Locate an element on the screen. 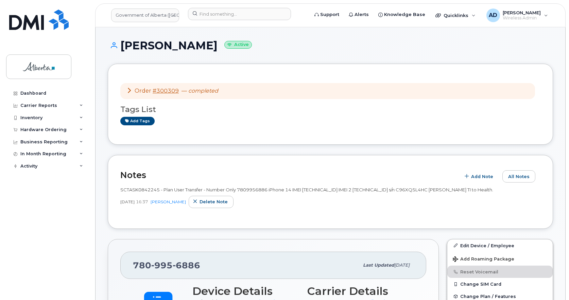 The height and width of the screenshot is (300, 569). button: Change SIM Card is located at coordinates (500, 284).